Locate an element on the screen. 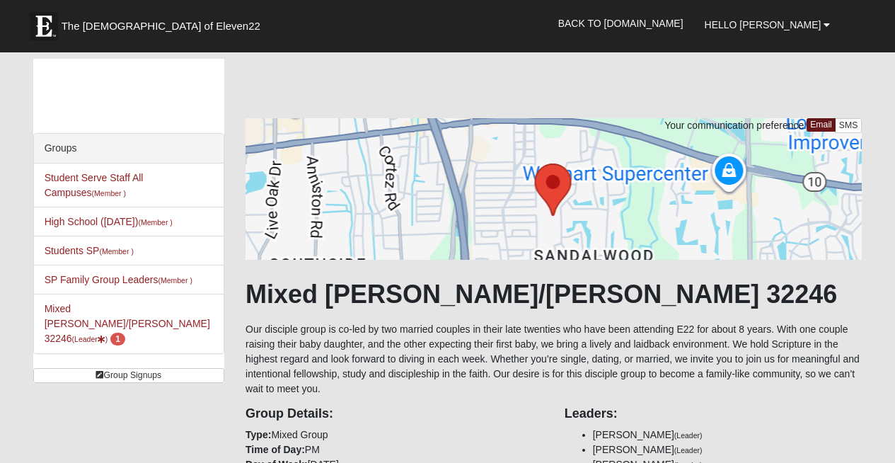 The width and height of the screenshot is (895, 463). small: (Leader ) is located at coordinates (90, 339).